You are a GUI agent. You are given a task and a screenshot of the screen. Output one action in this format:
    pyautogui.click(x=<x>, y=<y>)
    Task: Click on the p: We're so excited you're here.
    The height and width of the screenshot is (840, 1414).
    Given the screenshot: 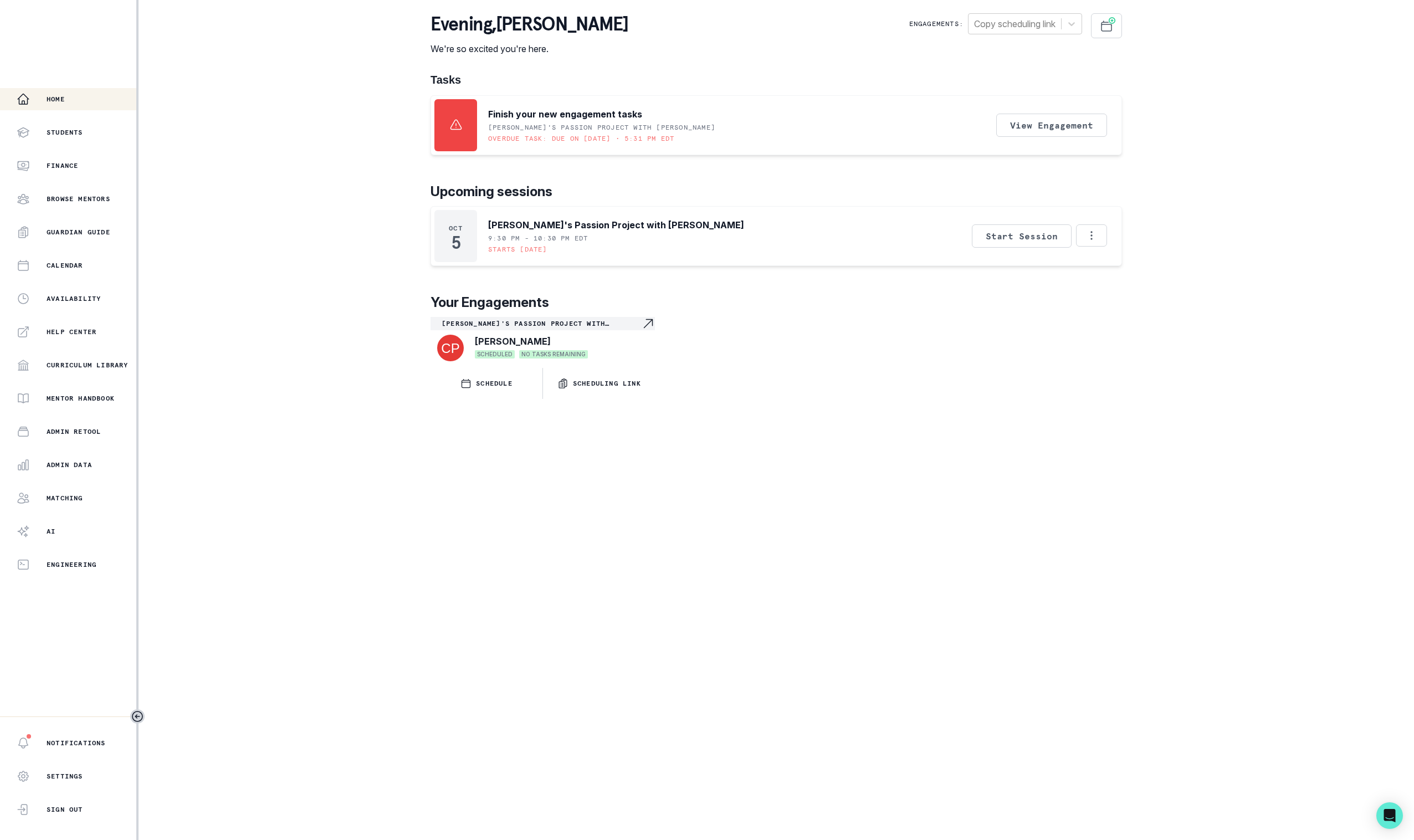 What is the action you would take?
    pyautogui.click(x=529, y=48)
    